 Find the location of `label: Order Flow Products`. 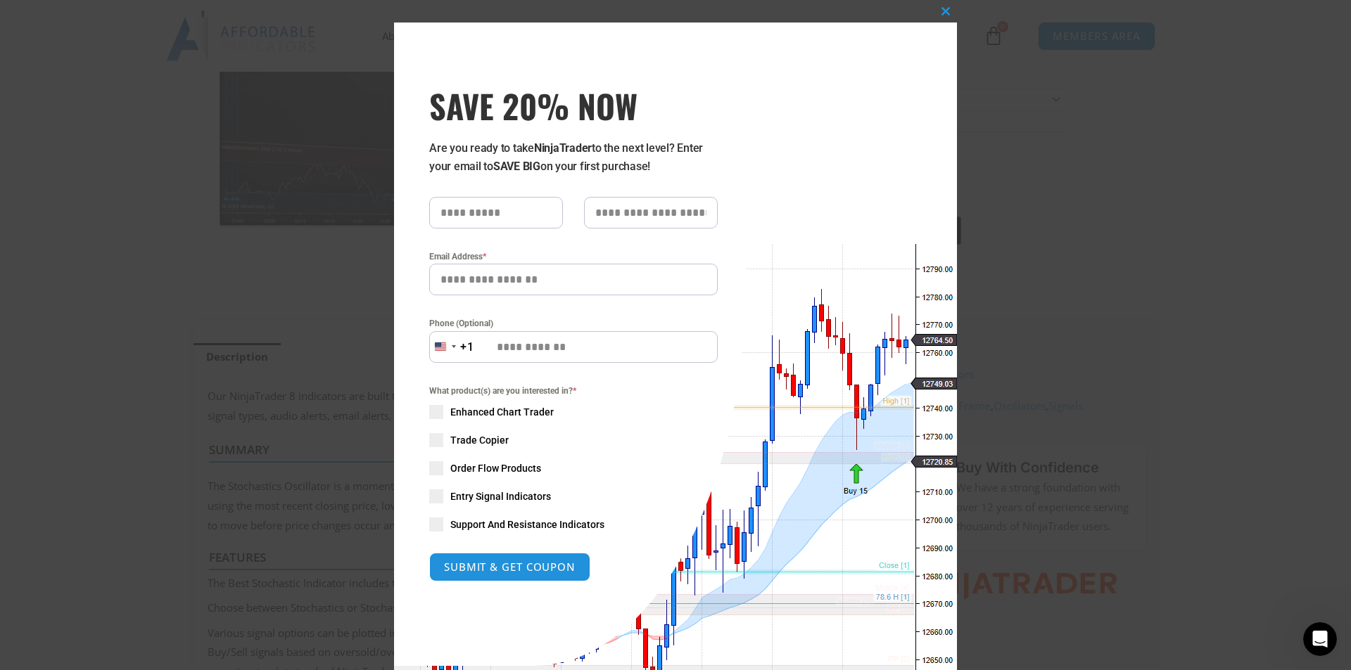

label: Order Flow Products is located at coordinates (573, 468).